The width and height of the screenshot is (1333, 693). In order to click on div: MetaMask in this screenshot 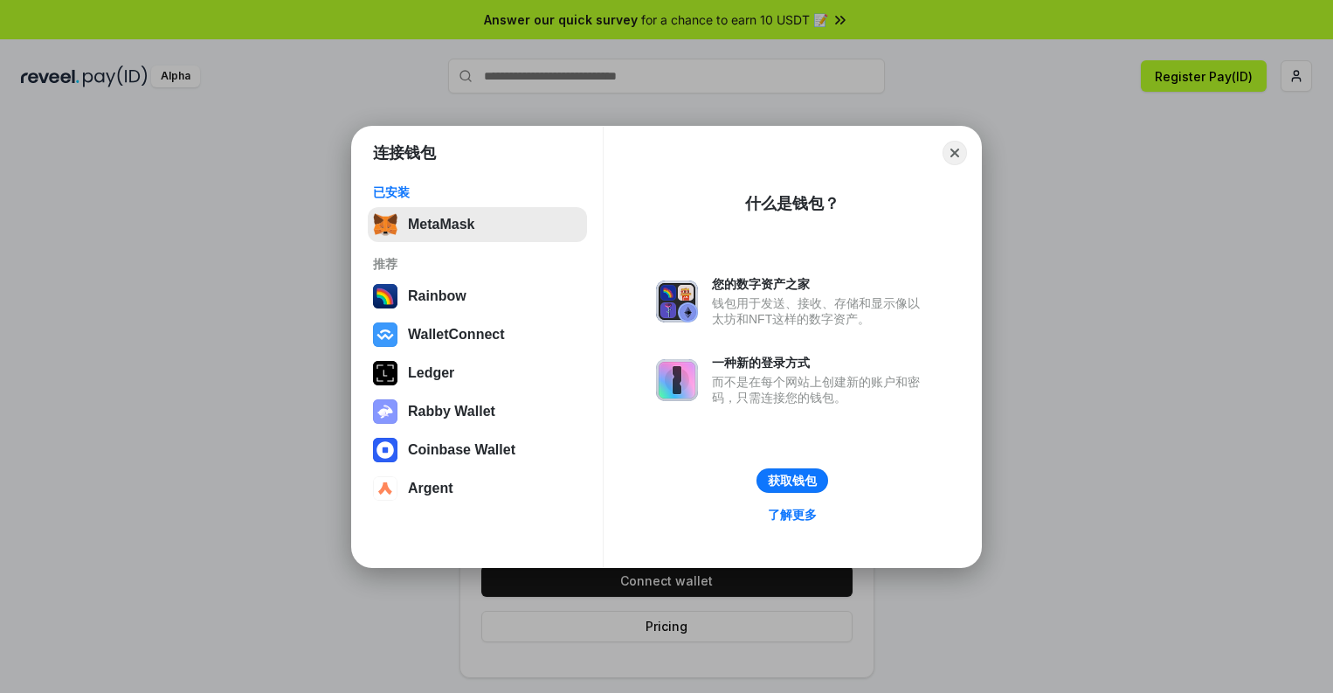, I will do `click(441, 224)`.